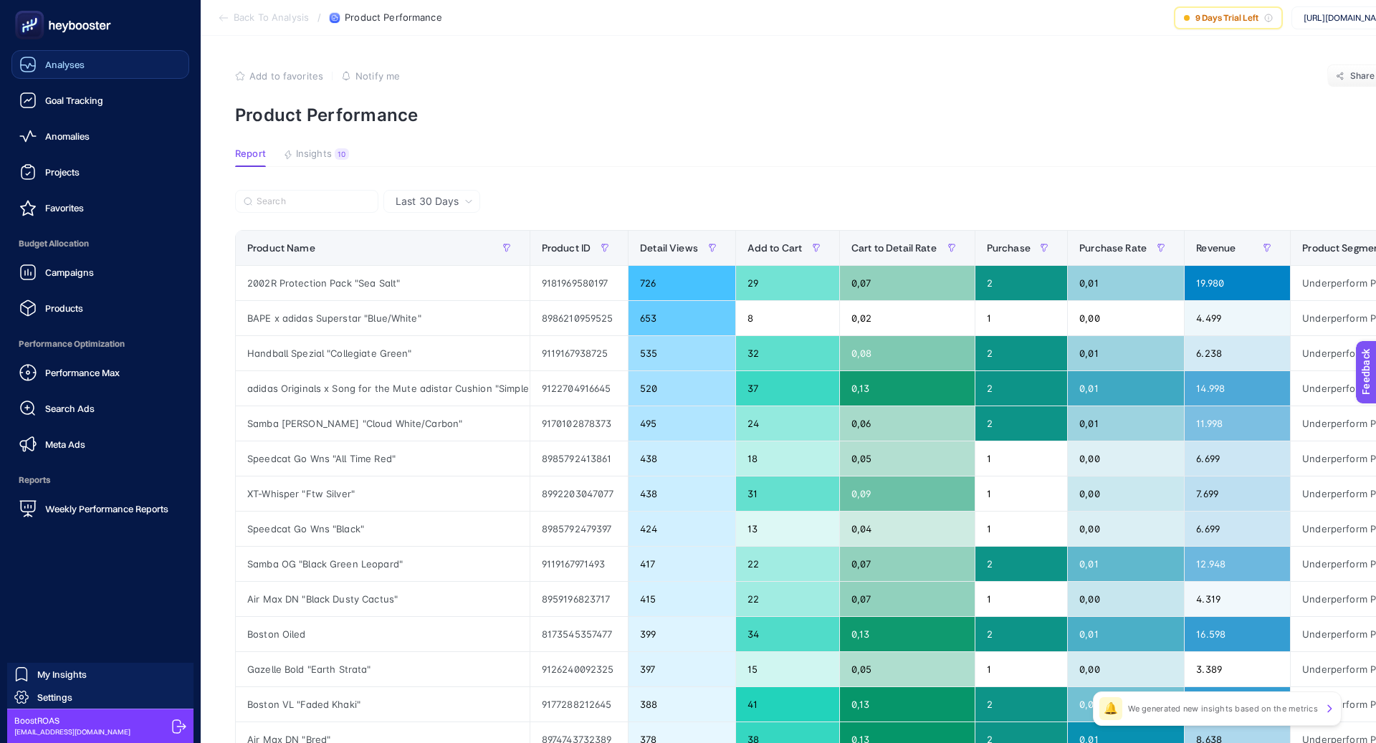  What do you see at coordinates (427, 201) in the screenshot?
I see `span: Last 30 Days` at bounding box center [427, 201].